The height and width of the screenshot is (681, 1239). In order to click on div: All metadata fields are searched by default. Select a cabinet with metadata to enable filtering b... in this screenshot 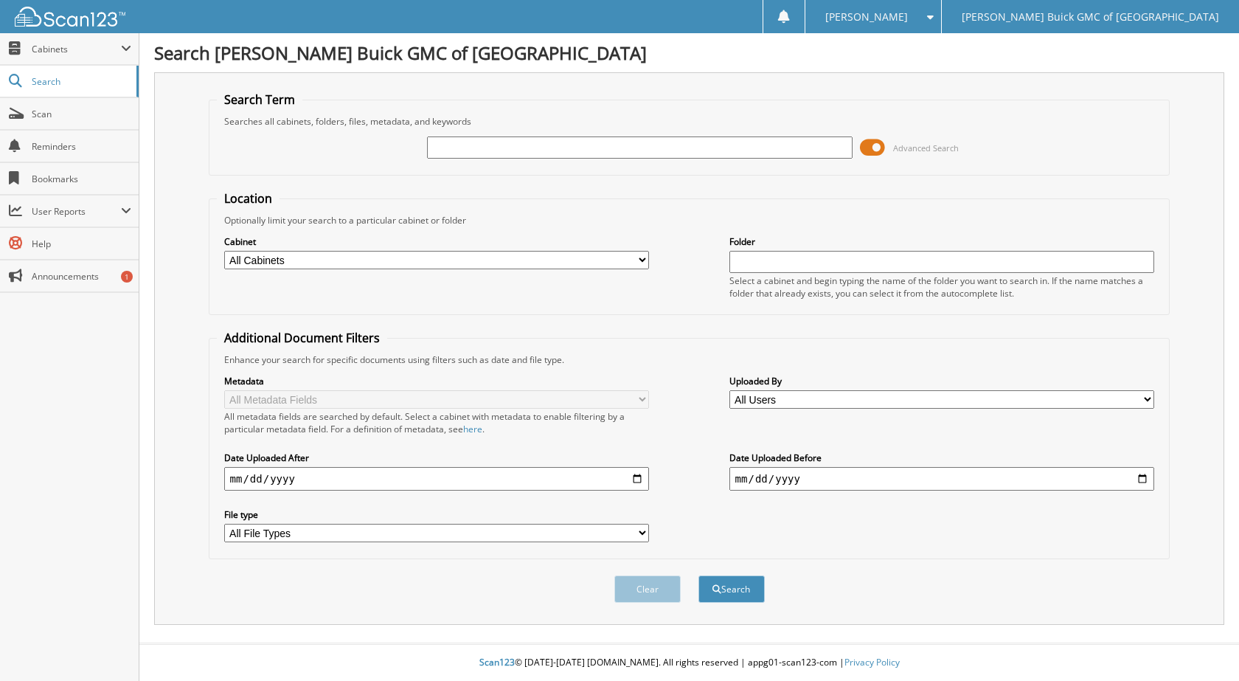, I will do `click(437, 423)`.